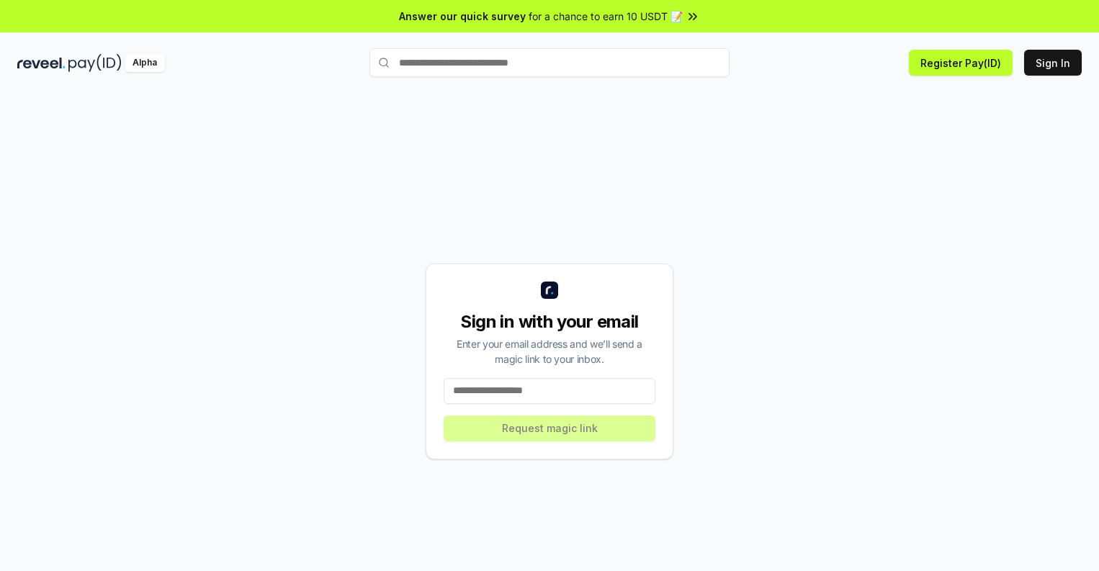 The height and width of the screenshot is (571, 1099). I want to click on img: reveel_dark, so click(41, 63).